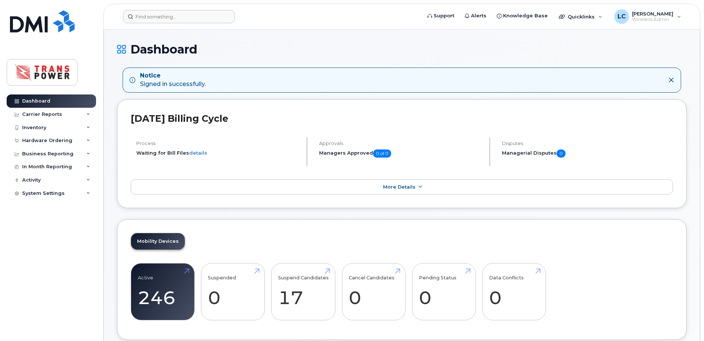 This screenshot has height=341, width=704. Describe the element at coordinates (587, 154) in the screenshot. I see `h5: Managerial Disputes` at that location.